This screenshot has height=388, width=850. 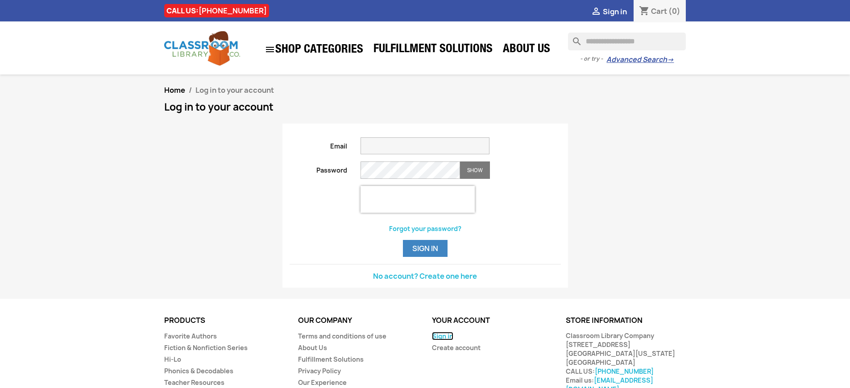 I want to click on button: Sign in, so click(x=425, y=248).